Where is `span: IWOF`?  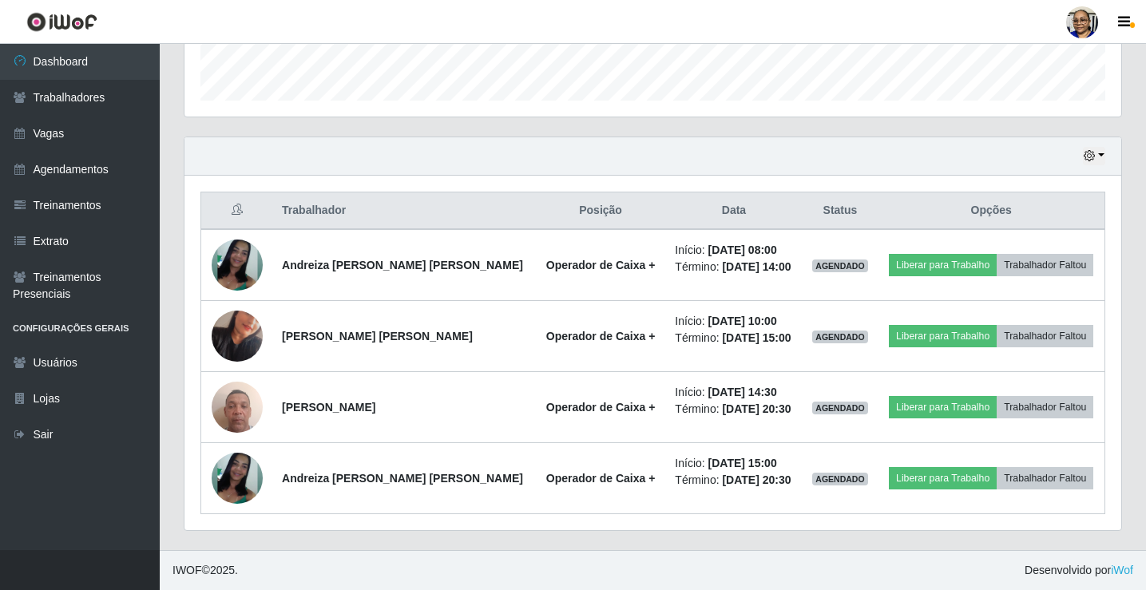 span: IWOF is located at coordinates (187, 570).